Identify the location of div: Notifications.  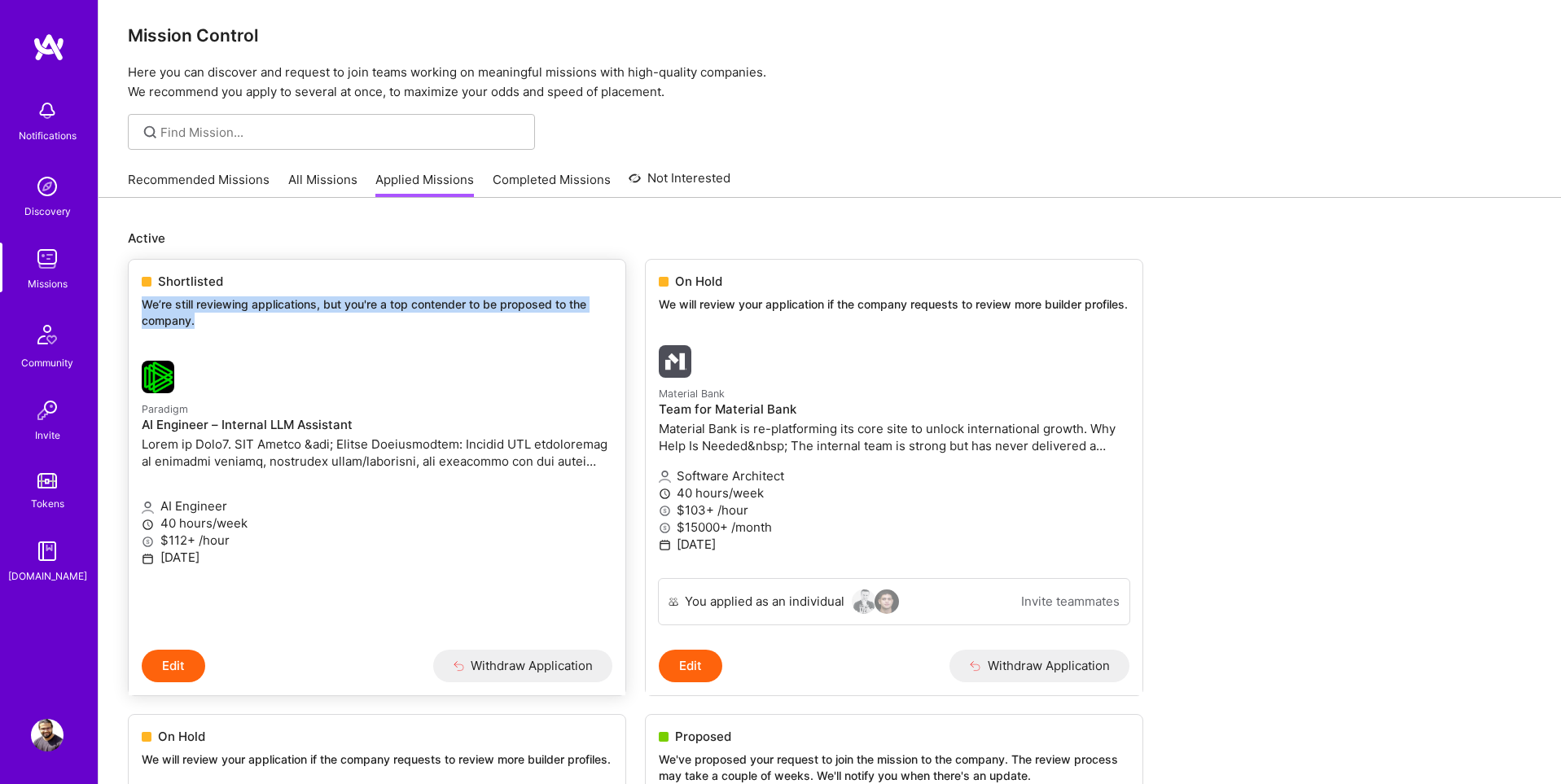
(47, 135).